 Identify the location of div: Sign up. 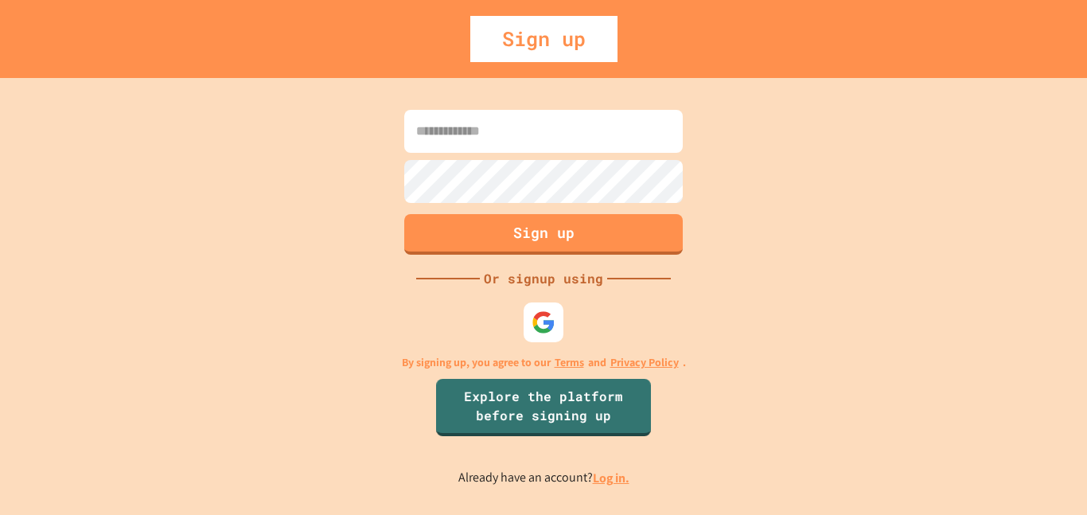
(544, 39).